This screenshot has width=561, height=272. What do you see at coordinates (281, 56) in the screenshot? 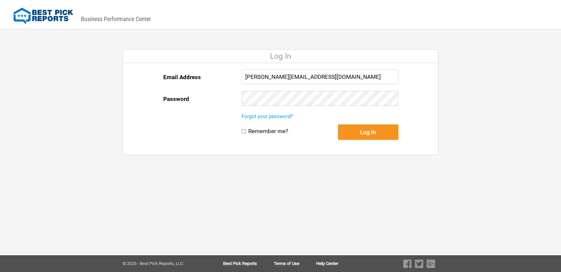
I see `div: Log In` at bounding box center [281, 56].